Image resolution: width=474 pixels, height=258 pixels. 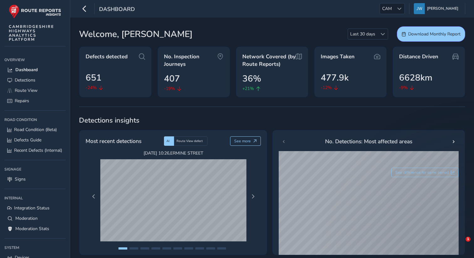 I want to click on span: Download Monthly Report, so click(x=435, y=34).